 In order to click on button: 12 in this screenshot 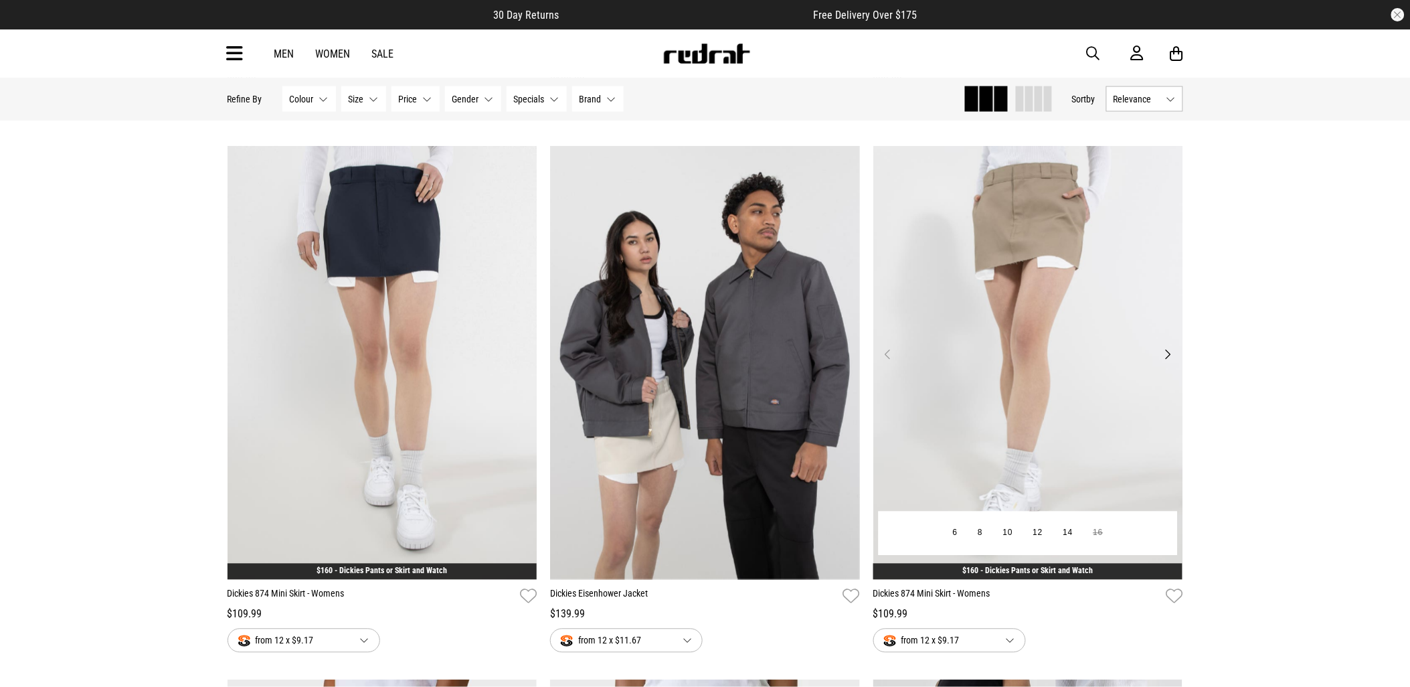, I will do `click(1038, 533)`.